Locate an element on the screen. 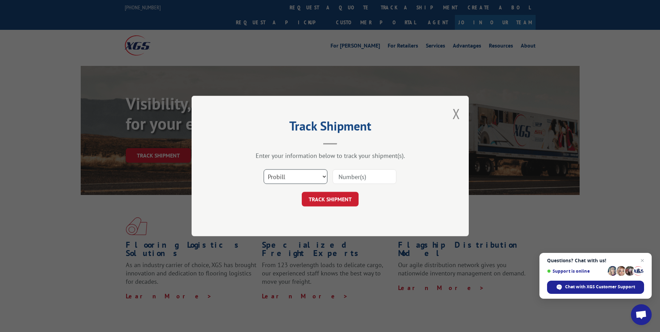  div: Enter your information below to track your shipment(s). is located at coordinates (330, 155).